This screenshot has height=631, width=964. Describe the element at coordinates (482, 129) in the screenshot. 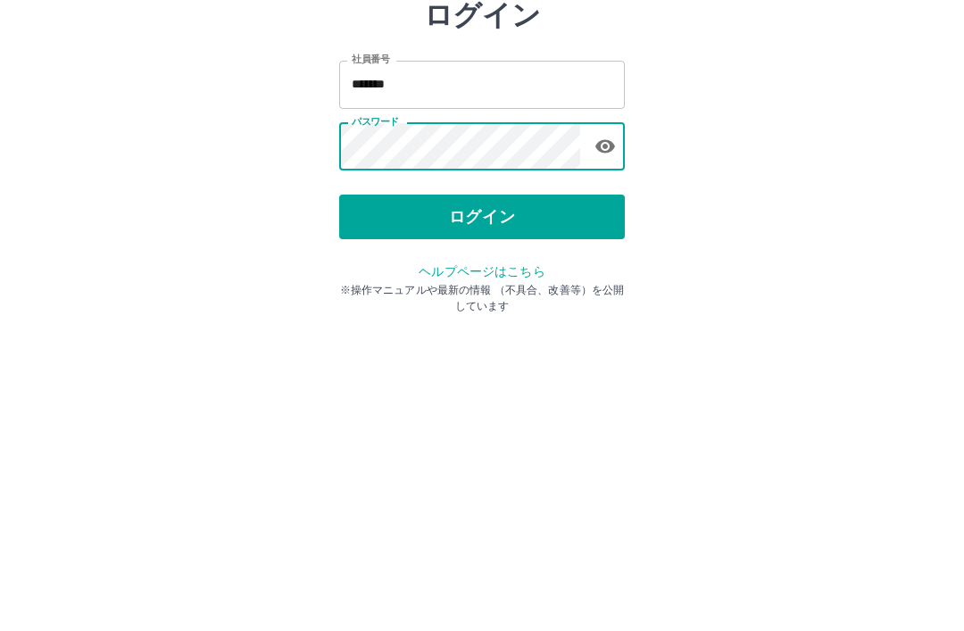

I see `h2: ログイン` at that location.